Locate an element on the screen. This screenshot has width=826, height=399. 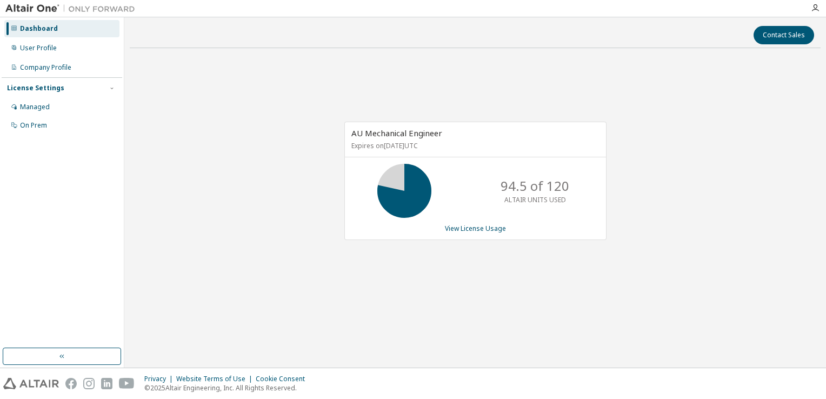
div: Website Terms of Use is located at coordinates (216, 379).